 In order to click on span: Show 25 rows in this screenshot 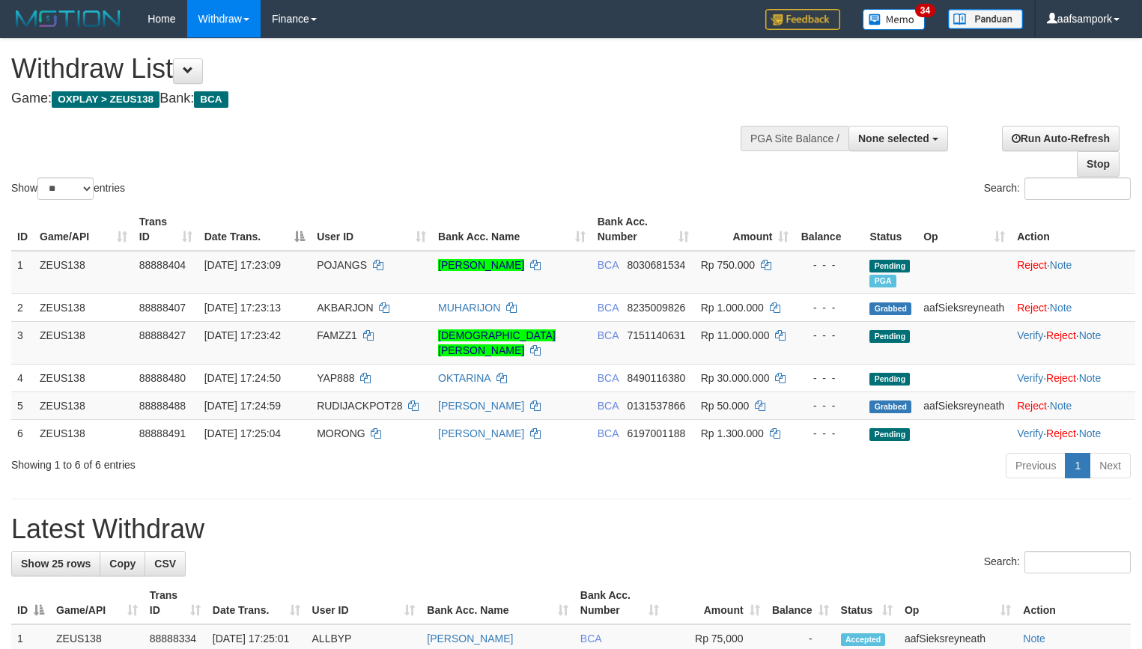, I will do `click(55, 564)`.